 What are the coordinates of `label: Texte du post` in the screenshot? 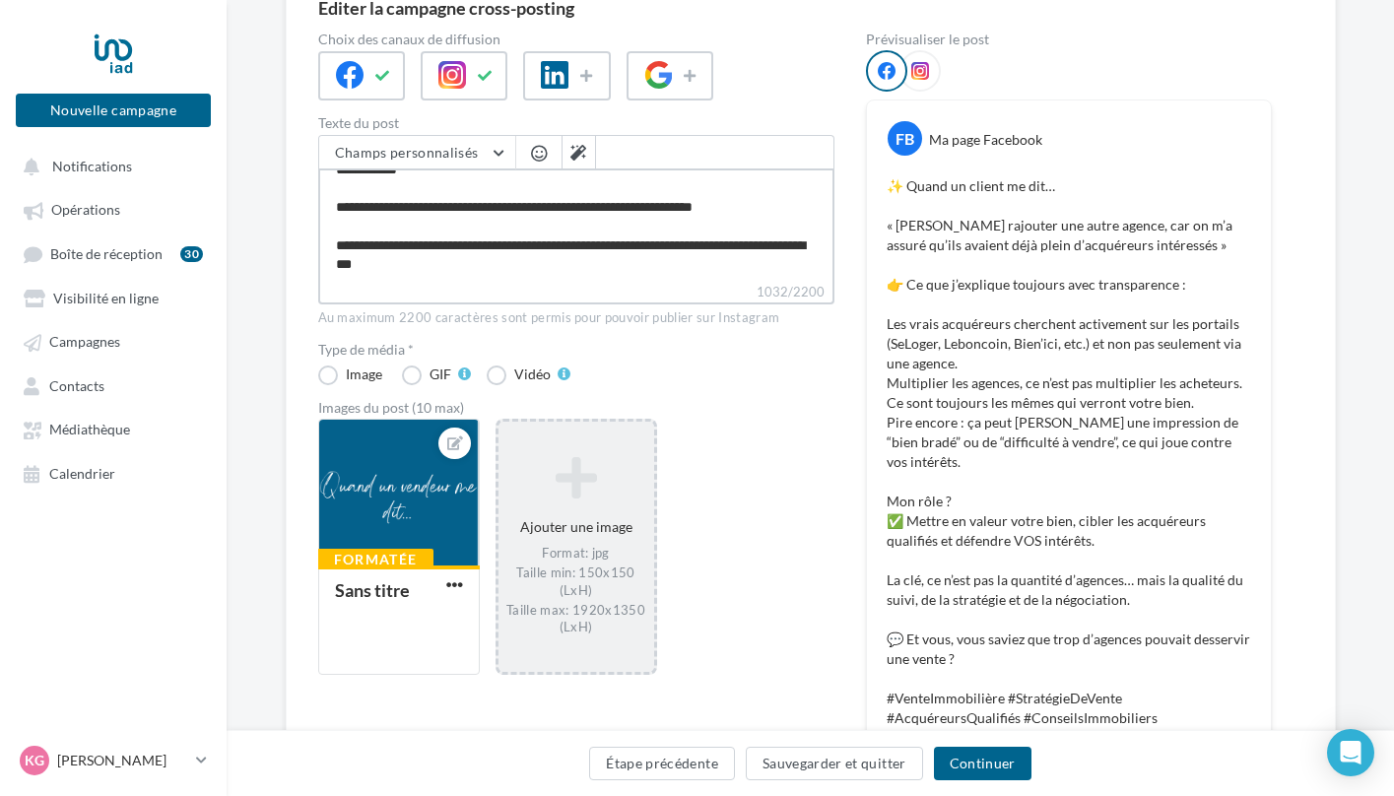 It's located at (576, 123).